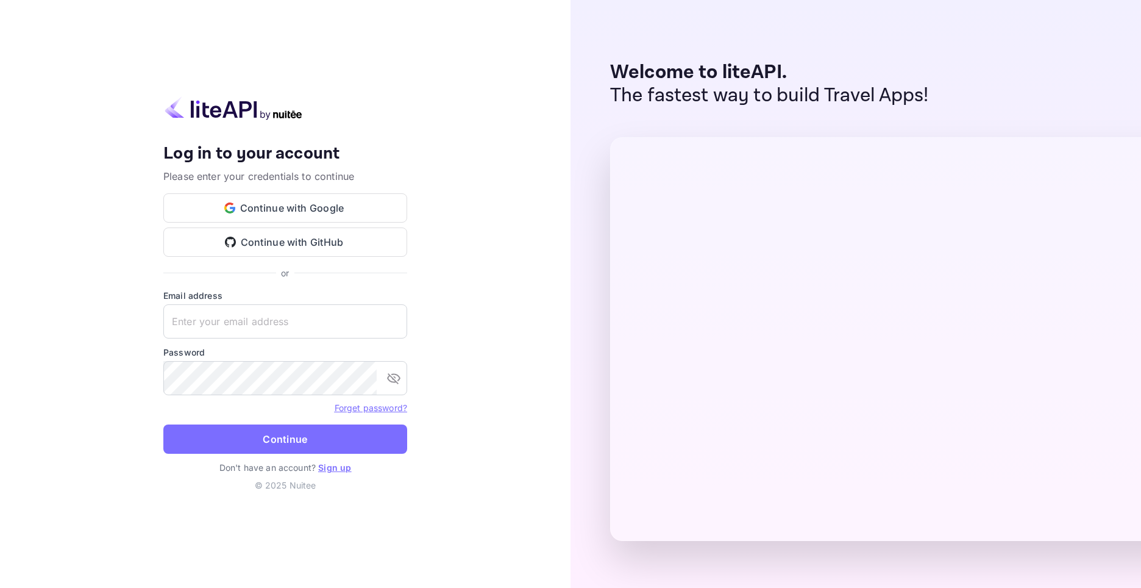 The width and height of the screenshot is (1141, 588). Describe the element at coordinates (769, 96) in the screenshot. I see `p: The fastest way to build Travel Apps!` at that location.